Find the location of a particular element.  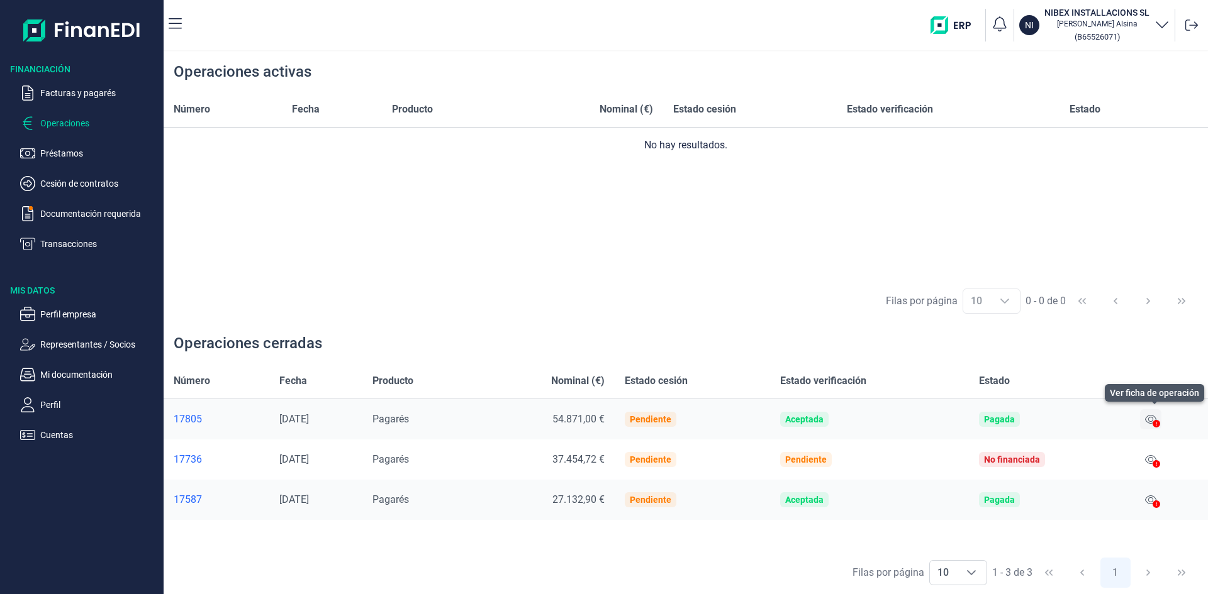

button: Perfil empresa is located at coordinates (89, 314).